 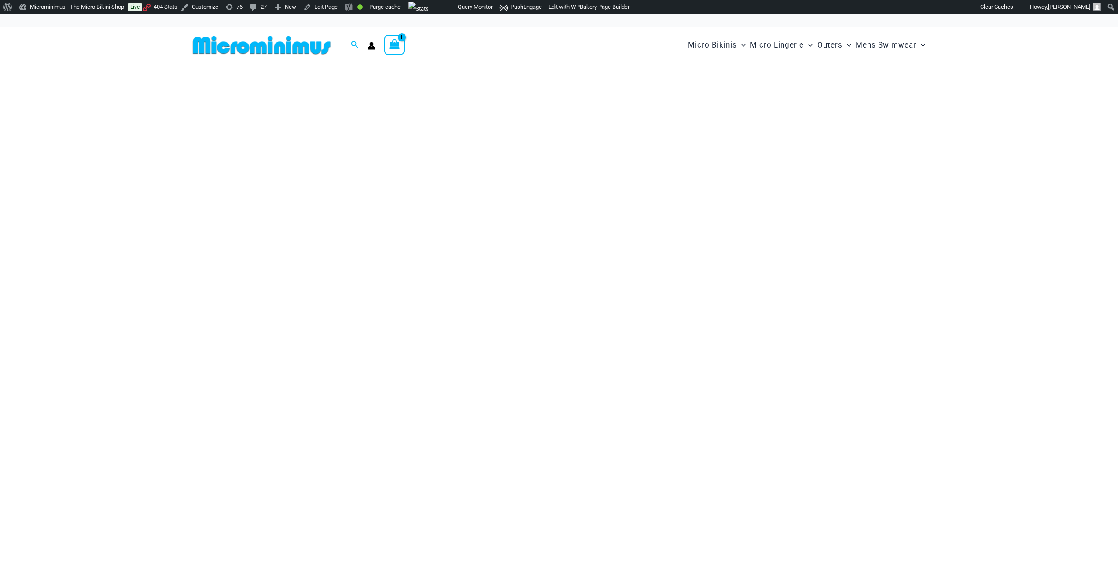 I want to click on a: Search icon link, so click(x=355, y=45).